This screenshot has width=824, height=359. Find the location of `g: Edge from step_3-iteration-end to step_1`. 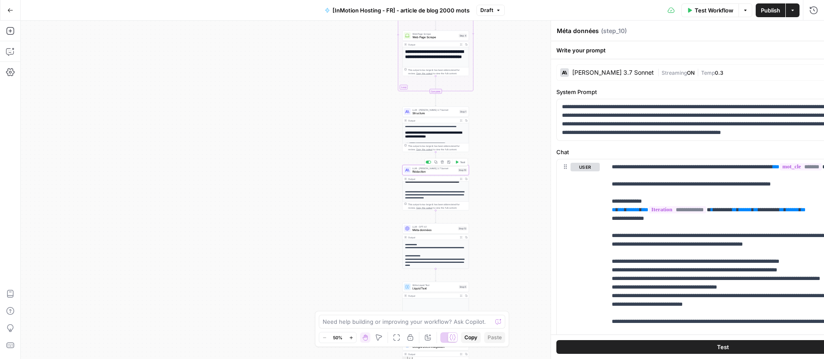

g: Edge from step_3-iteration-end to step_1 is located at coordinates (436, 100).